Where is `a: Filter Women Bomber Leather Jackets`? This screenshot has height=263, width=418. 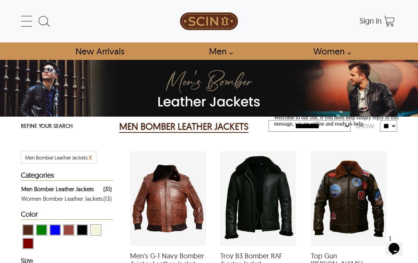
a: Filter Women Bomber Leather Jackets is located at coordinates (66, 199).